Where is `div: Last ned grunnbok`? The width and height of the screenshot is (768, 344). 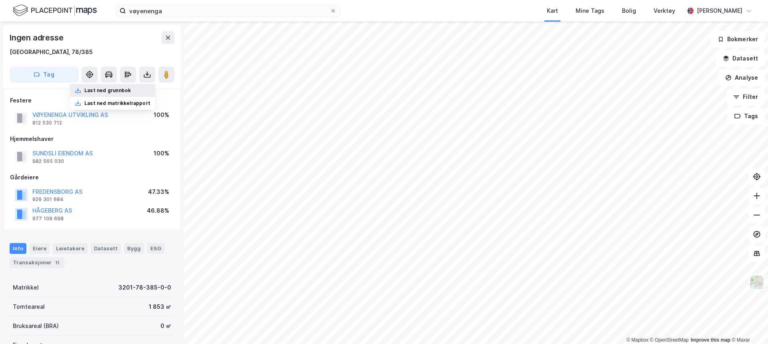
div: Last ned grunnbok is located at coordinates (108, 90).